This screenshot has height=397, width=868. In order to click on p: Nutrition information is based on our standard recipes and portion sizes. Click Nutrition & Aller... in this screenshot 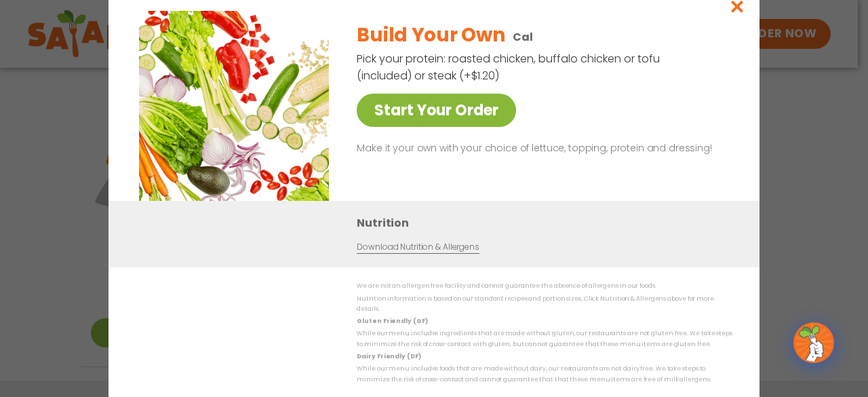, I will do `click(545, 303)`.